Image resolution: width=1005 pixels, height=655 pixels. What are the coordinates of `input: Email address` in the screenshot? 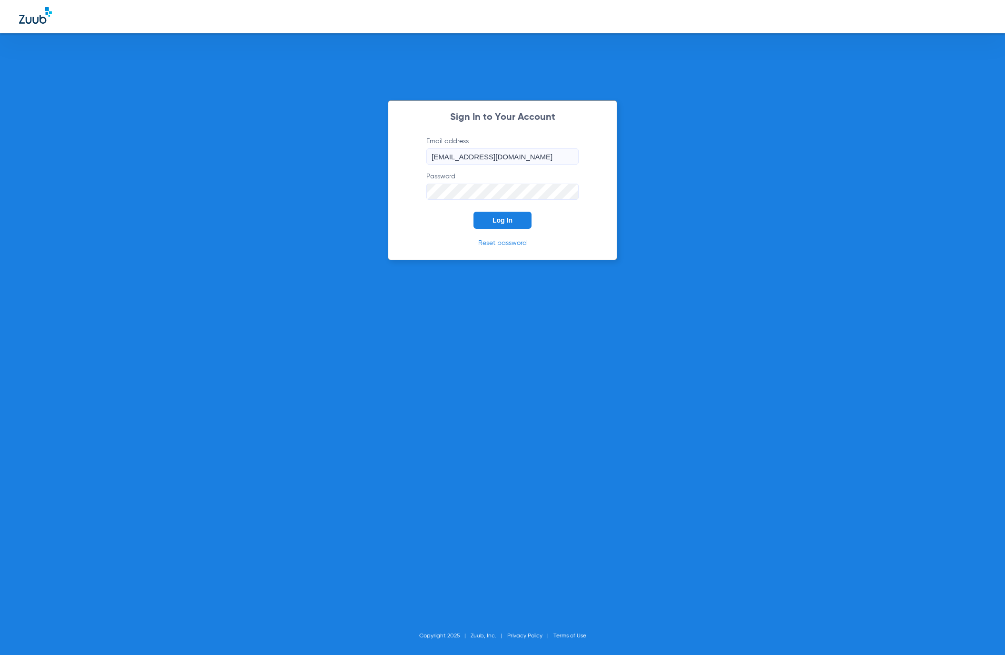 It's located at (503, 157).